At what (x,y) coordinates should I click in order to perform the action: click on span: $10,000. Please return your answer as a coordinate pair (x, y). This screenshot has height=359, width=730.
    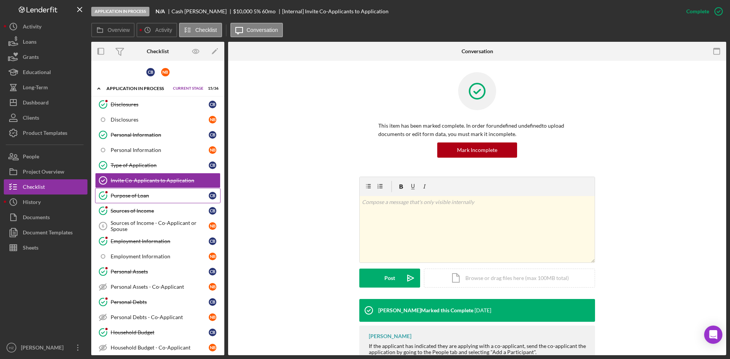
    Looking at the image, I should click on (242, 11).